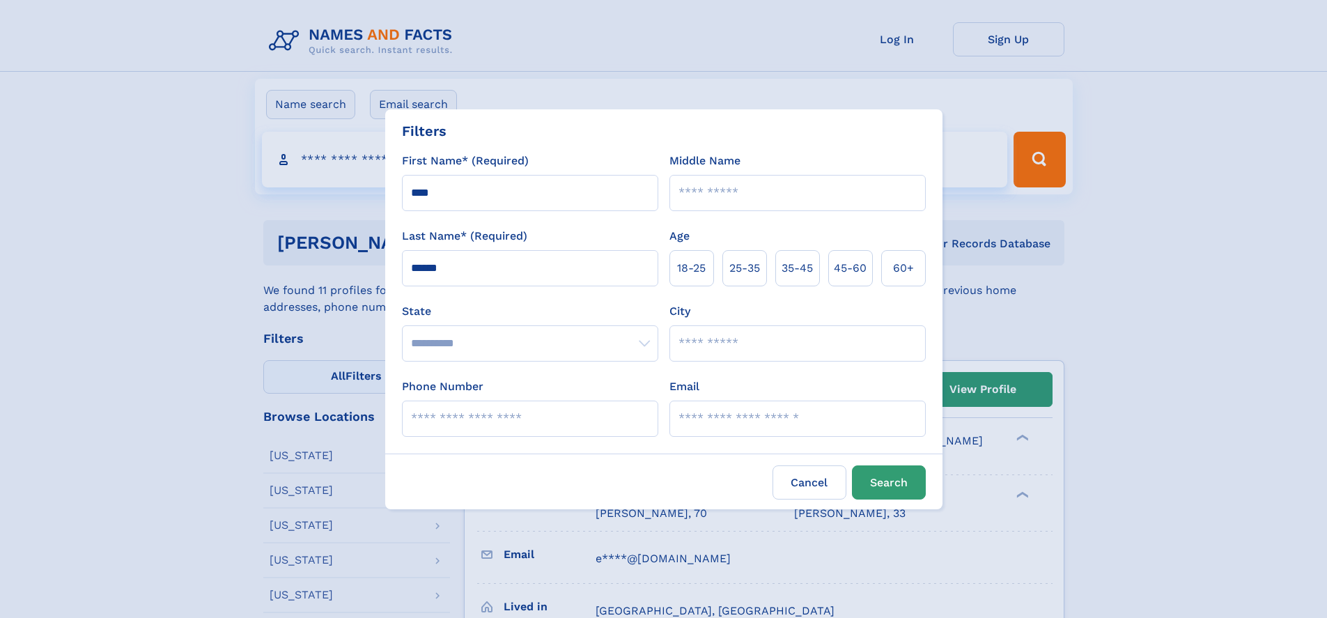 This screenshot has height=618, width=1327. What do you see at coordinates (684, 387) in the screenshot?
I see `label: Email` at bounding box center [684, 387].